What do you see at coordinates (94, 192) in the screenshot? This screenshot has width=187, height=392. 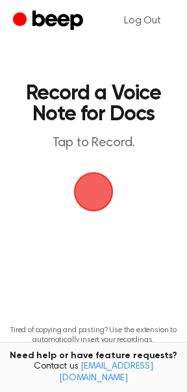 I see `img: Beep Logo` at bounding box center [94, 192].